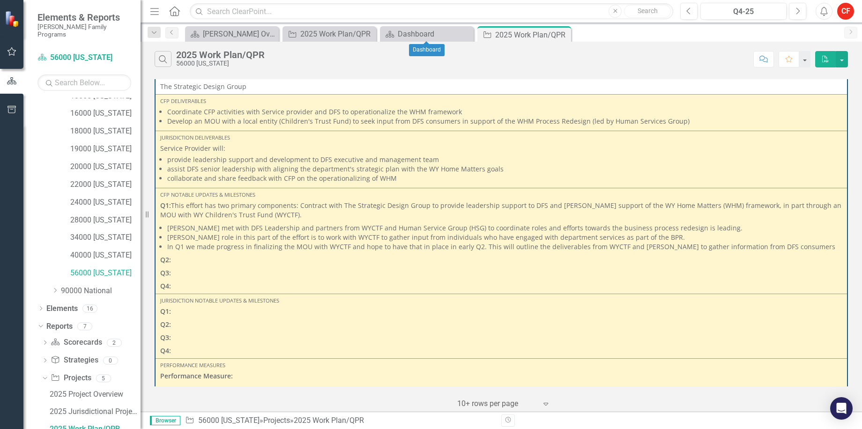 The width and height of the screenshot is (862, 429). What do you see at coordinates (846, 11) in the screenshot?
I see `div: CF` at bounding box center [846, 11].